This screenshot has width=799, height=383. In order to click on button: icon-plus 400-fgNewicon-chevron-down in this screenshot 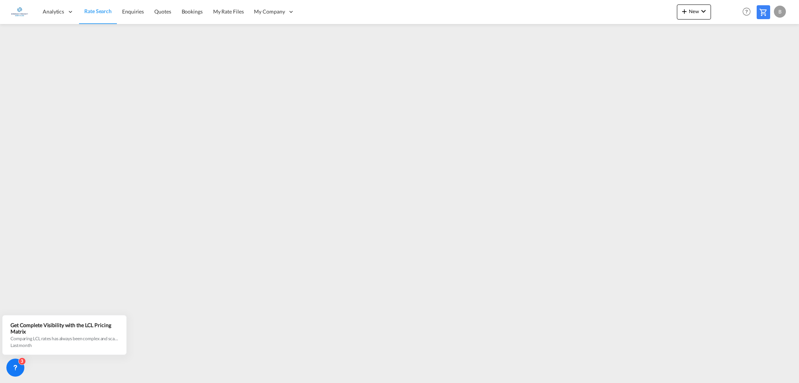, I will do `click(694, 12)`.